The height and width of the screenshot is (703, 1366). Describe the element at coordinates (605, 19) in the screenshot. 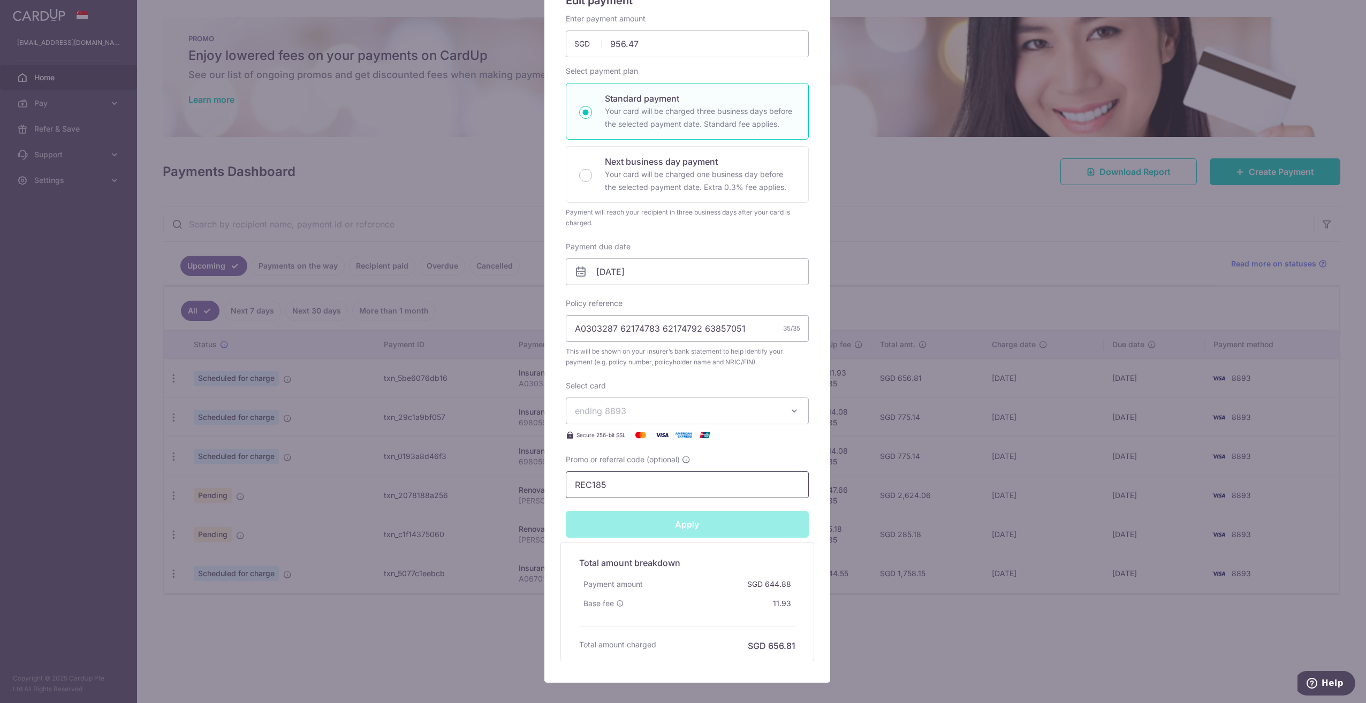

I see `label: Enter payment amount` at that location.